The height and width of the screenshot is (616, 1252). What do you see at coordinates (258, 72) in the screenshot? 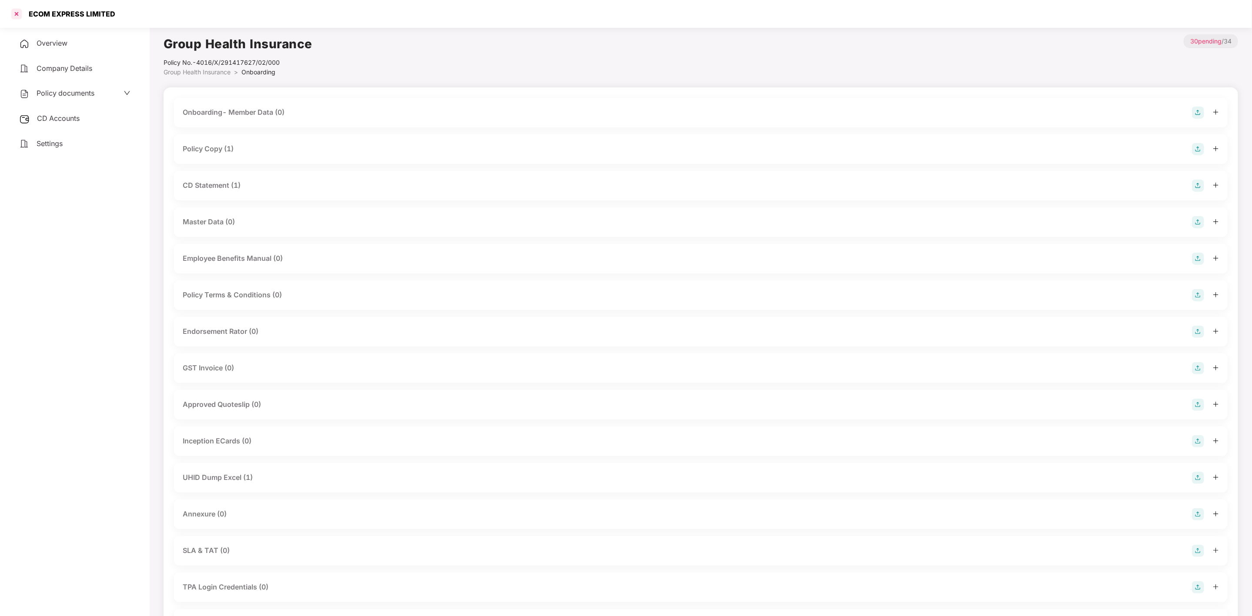
I see `span: Onboarding` at bounding box center [258, 72].